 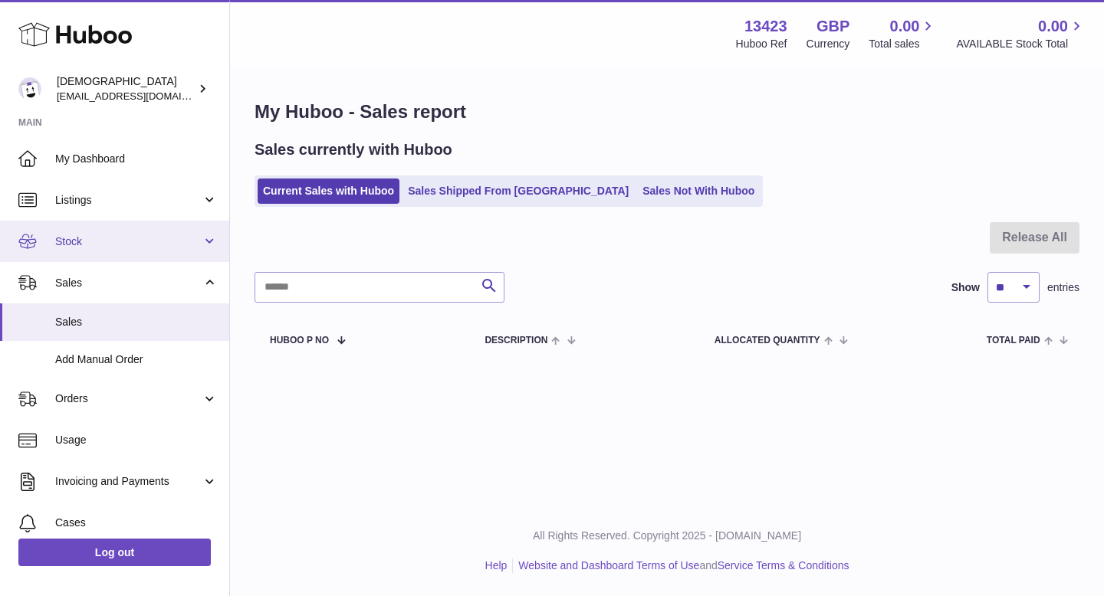 I want to click on a: Website and Dashboard Terms of Use, so click(x=608, y=566).